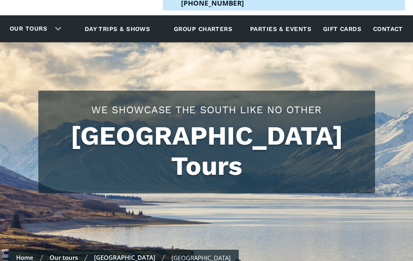 This screenshot has width=413, height=261. I want to click on a: Gift cards, so click(342, 29).